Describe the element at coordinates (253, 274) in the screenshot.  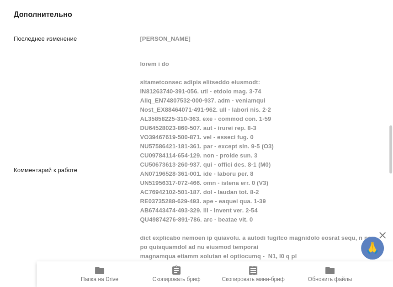
I see `button: Скопировать мини-бриф` at that location.